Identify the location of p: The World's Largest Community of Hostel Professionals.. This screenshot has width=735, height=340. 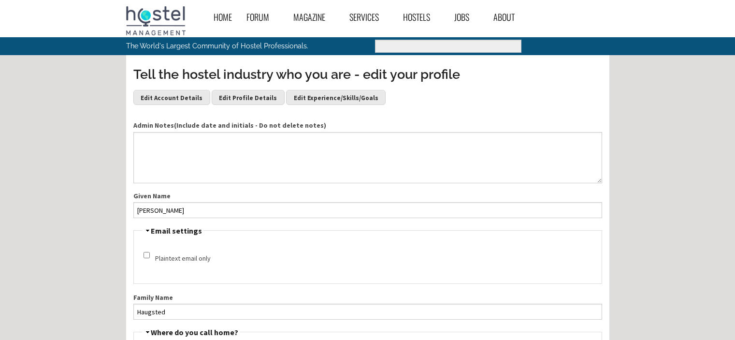
(227, 46).